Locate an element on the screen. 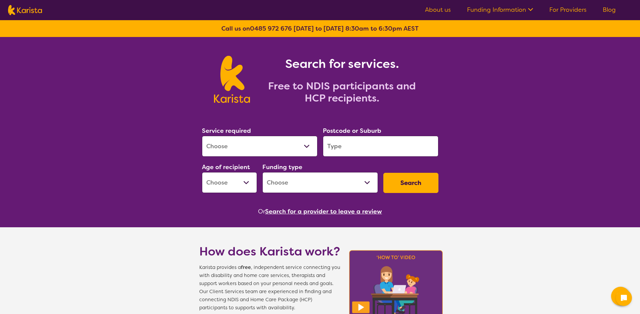 This screenshot has height=314, width=640. span: Karista provides a , independent service connecting you with disability and home care services, t... is located at coordinates (270, 288).